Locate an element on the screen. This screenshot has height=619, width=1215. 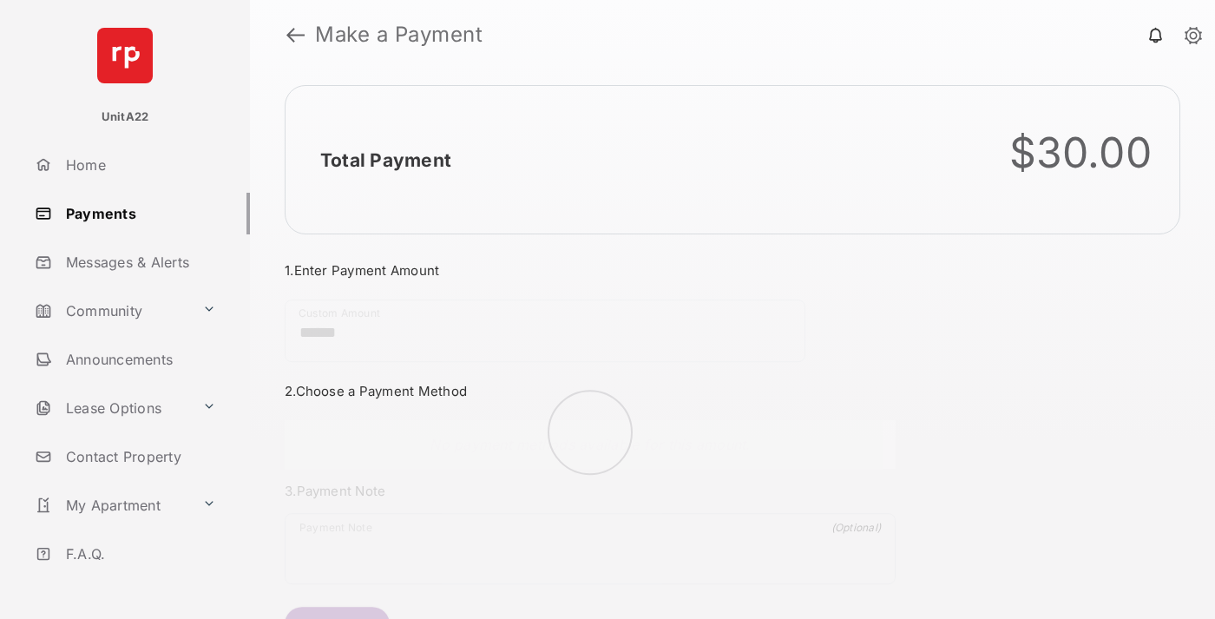
div: $30.00 is located at coordinates (1080, 153).